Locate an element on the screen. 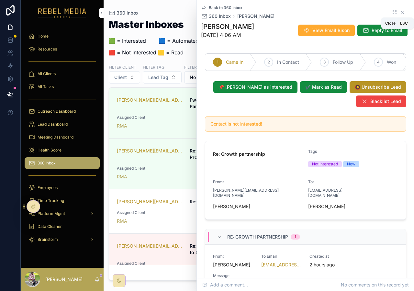 This screenshot has height=291, width=414. h1: Master Inboxes is located at coordinates (161, 24).